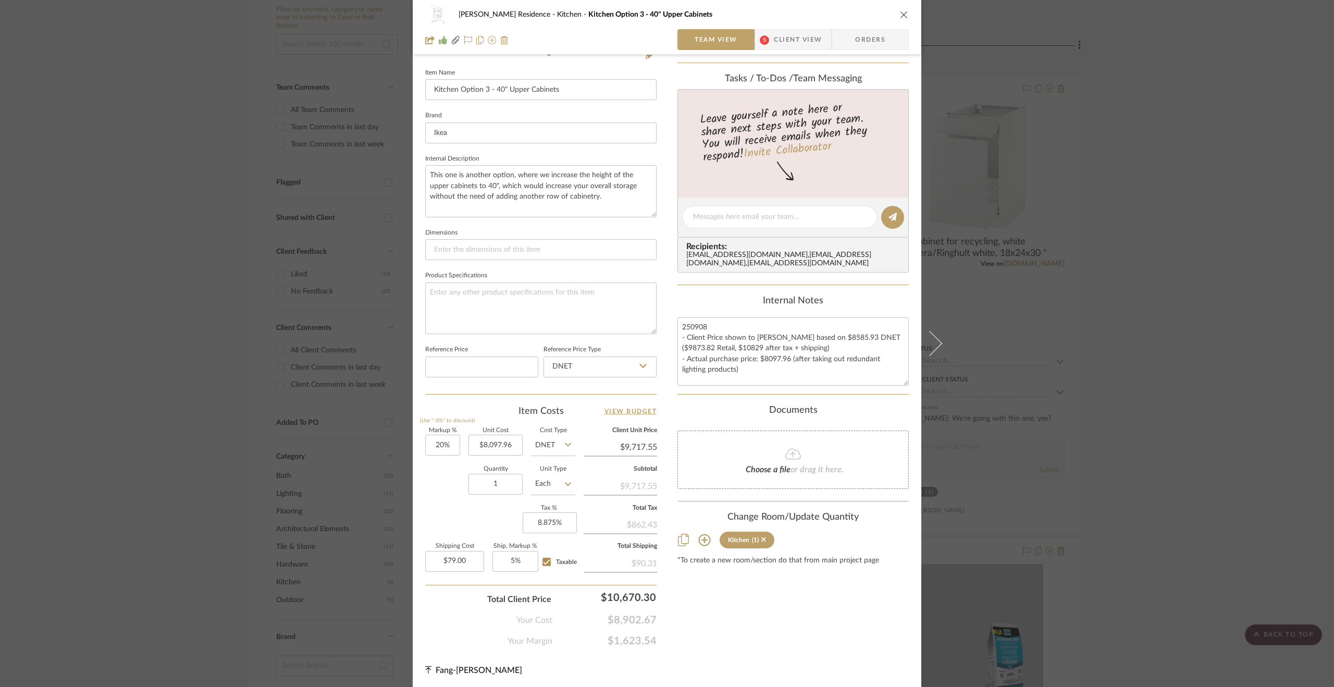  Describe the element at coordinates (795, 247) in the screenshot. I see `span: Recipients:` at that location.